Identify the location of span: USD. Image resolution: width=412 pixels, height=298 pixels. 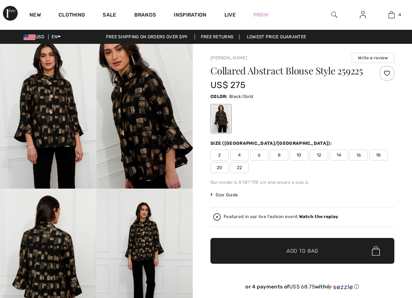
(35, 37).